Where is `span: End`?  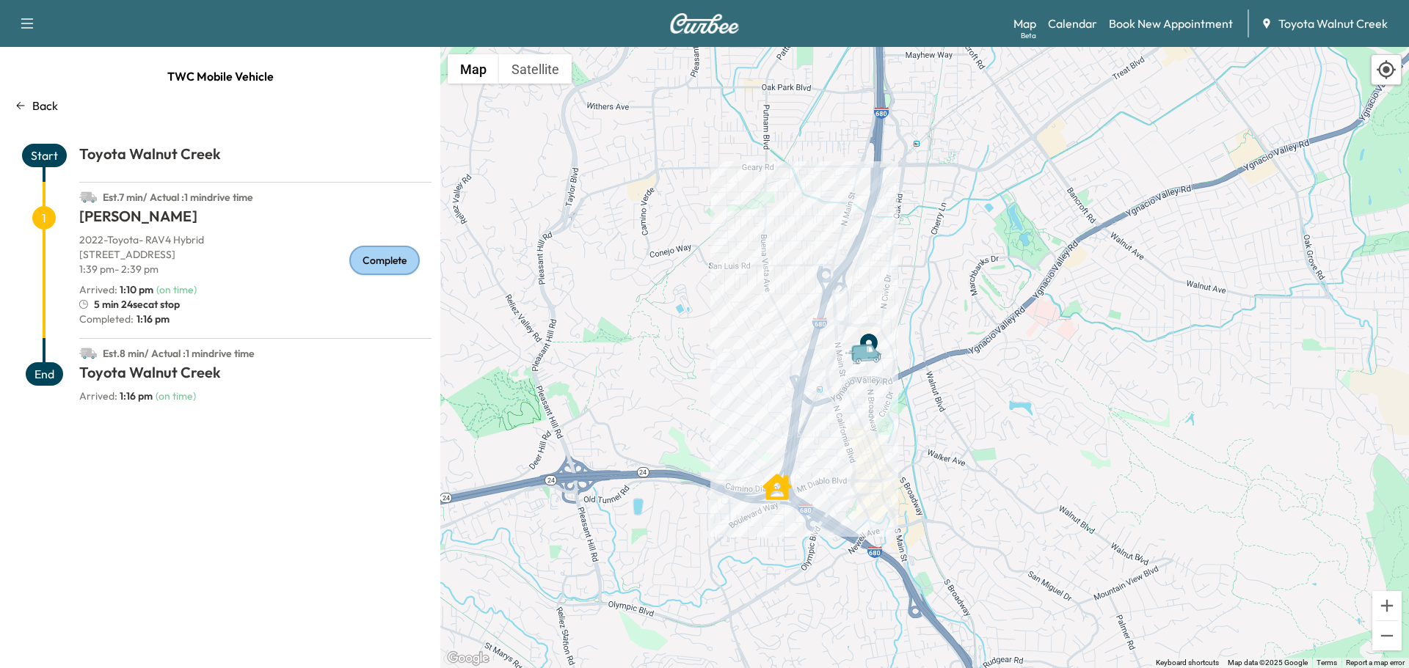
span: End is located at coordinates (44, 374).